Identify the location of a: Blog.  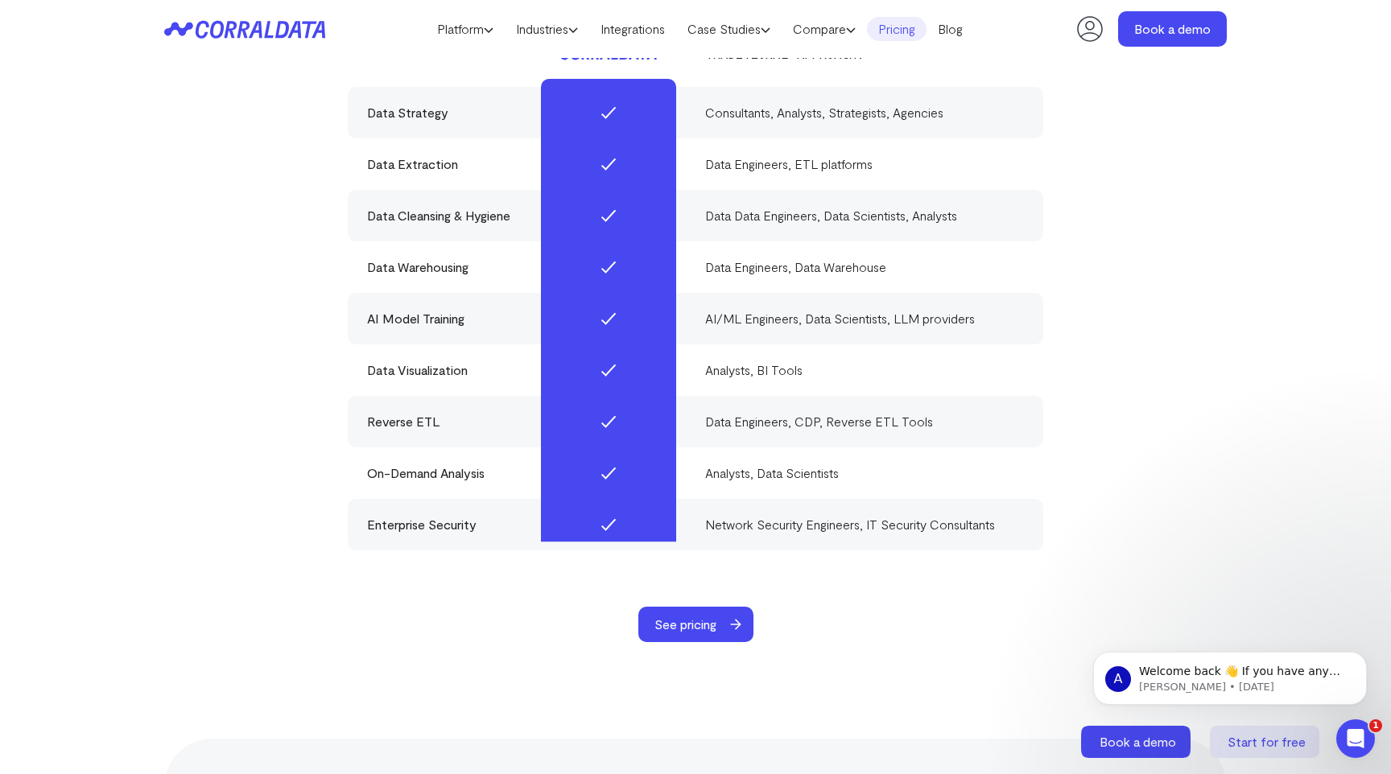
(950, 29).